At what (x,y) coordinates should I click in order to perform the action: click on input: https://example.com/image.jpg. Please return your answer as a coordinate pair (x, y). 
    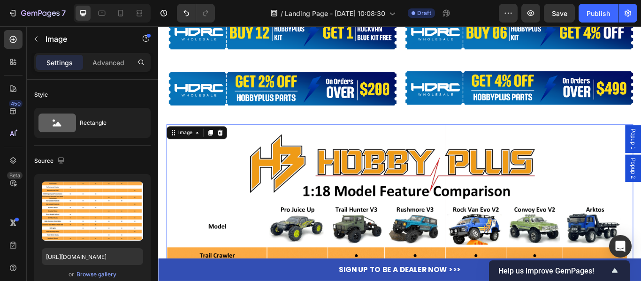
    Looking at the image, I should click on (92, 257).